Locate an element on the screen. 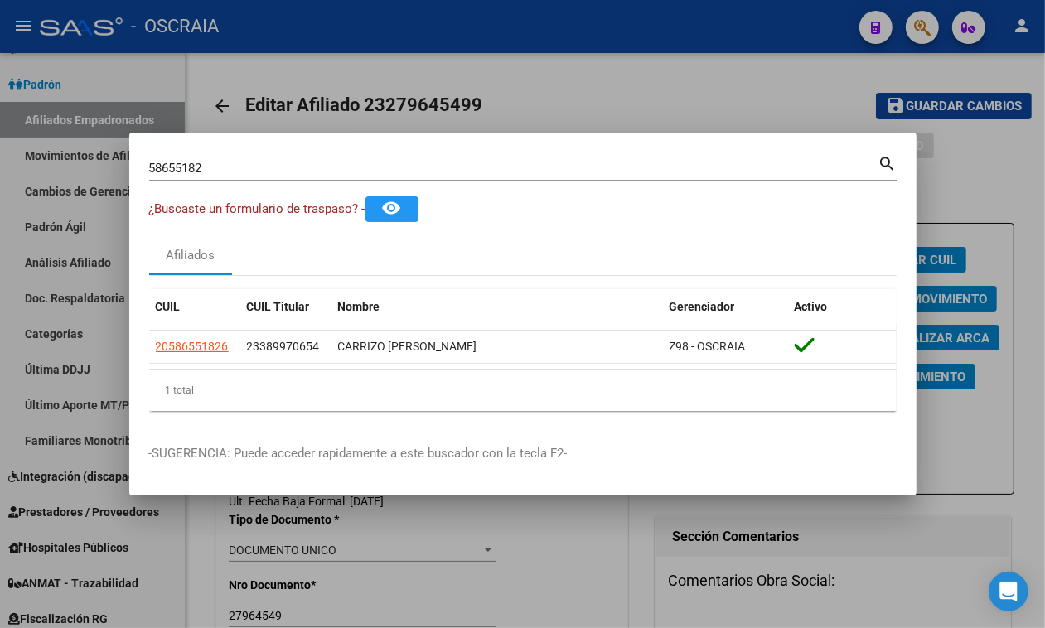 The width and height of the screenshot is (1045, 628). span: Gerenciador is located at coordinates (702, 307).